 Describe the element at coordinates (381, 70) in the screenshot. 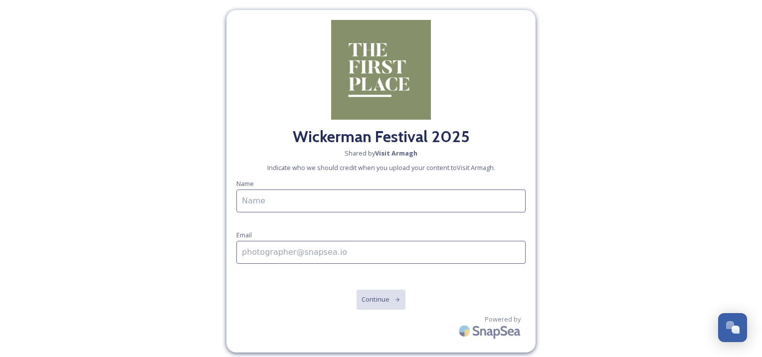

I see `img: download%20(6).png` at that location.